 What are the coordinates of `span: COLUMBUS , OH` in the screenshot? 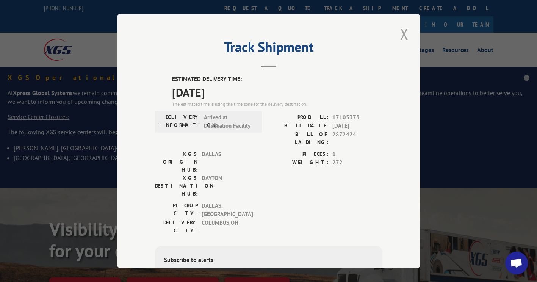 It's located at (227, 227).